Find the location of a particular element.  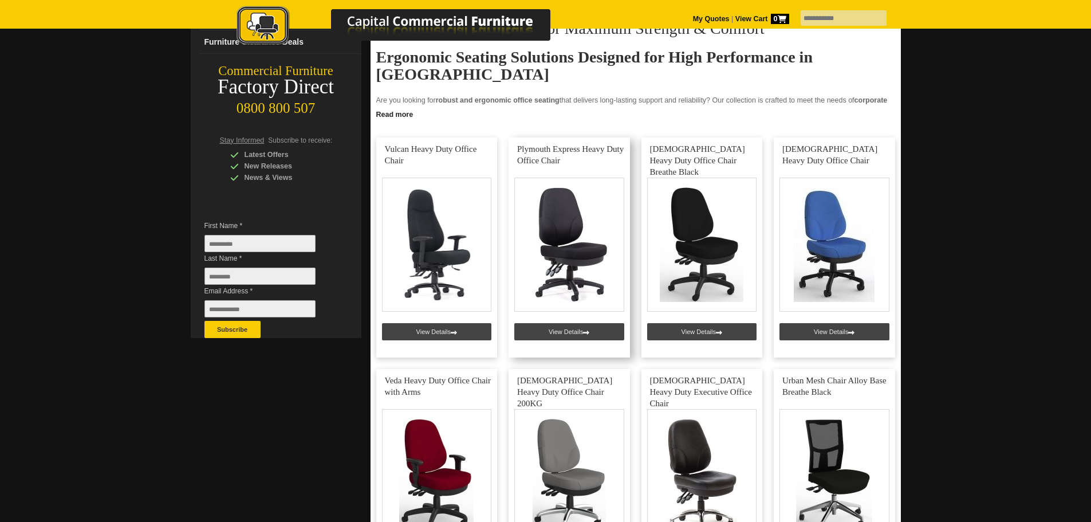

a: Click to read more is located at coordinates (635, 113).